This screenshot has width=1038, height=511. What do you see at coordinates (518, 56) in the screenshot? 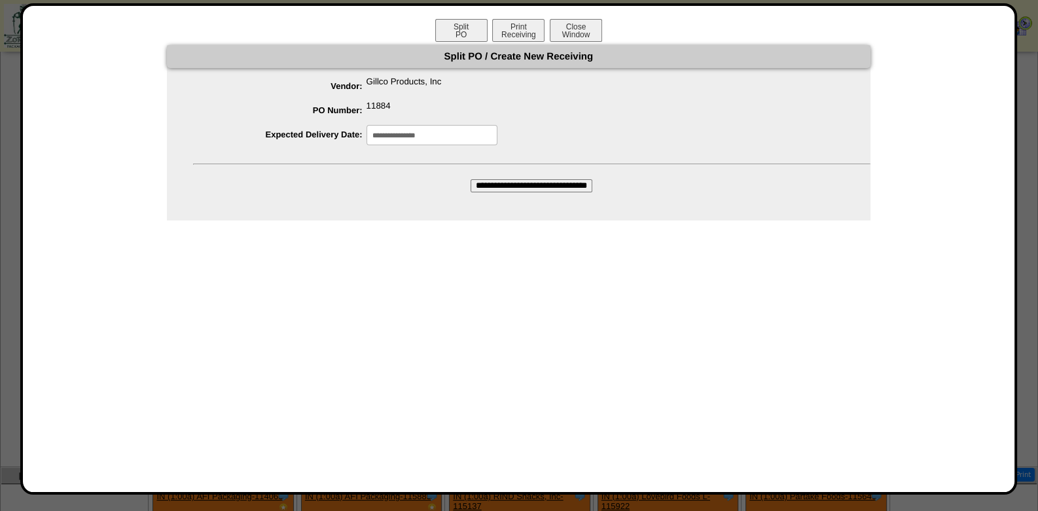
I see `div: Split PO / Create New Receiving` at bounding box center [518, 56].